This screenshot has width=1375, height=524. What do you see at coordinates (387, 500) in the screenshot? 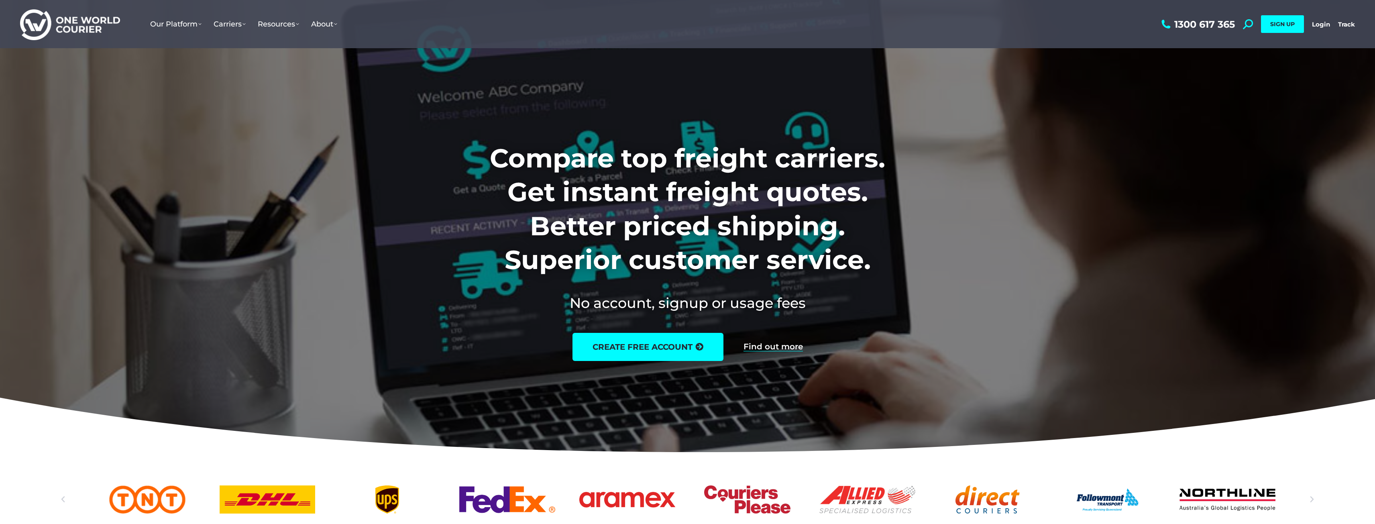
I see `div: 4 / 25` at bounding box center [387, 500].